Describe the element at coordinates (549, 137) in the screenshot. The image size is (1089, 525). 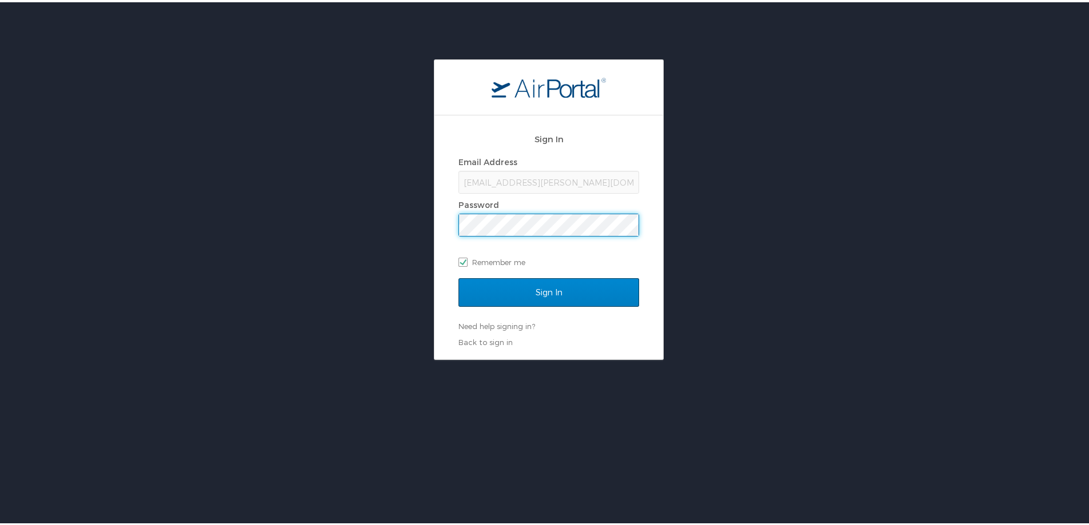
I see `h2: Sign In` at that location.